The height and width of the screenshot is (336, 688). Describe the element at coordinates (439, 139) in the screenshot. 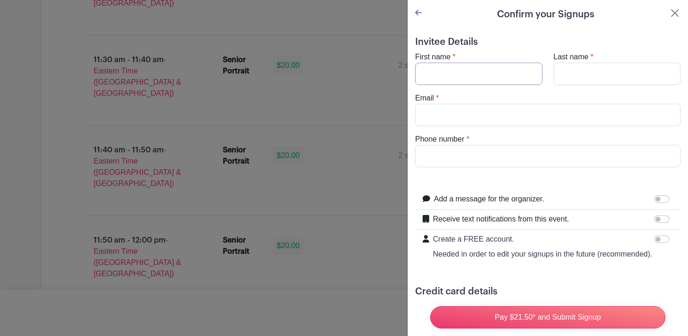

I see `label: Phone number` at that location.